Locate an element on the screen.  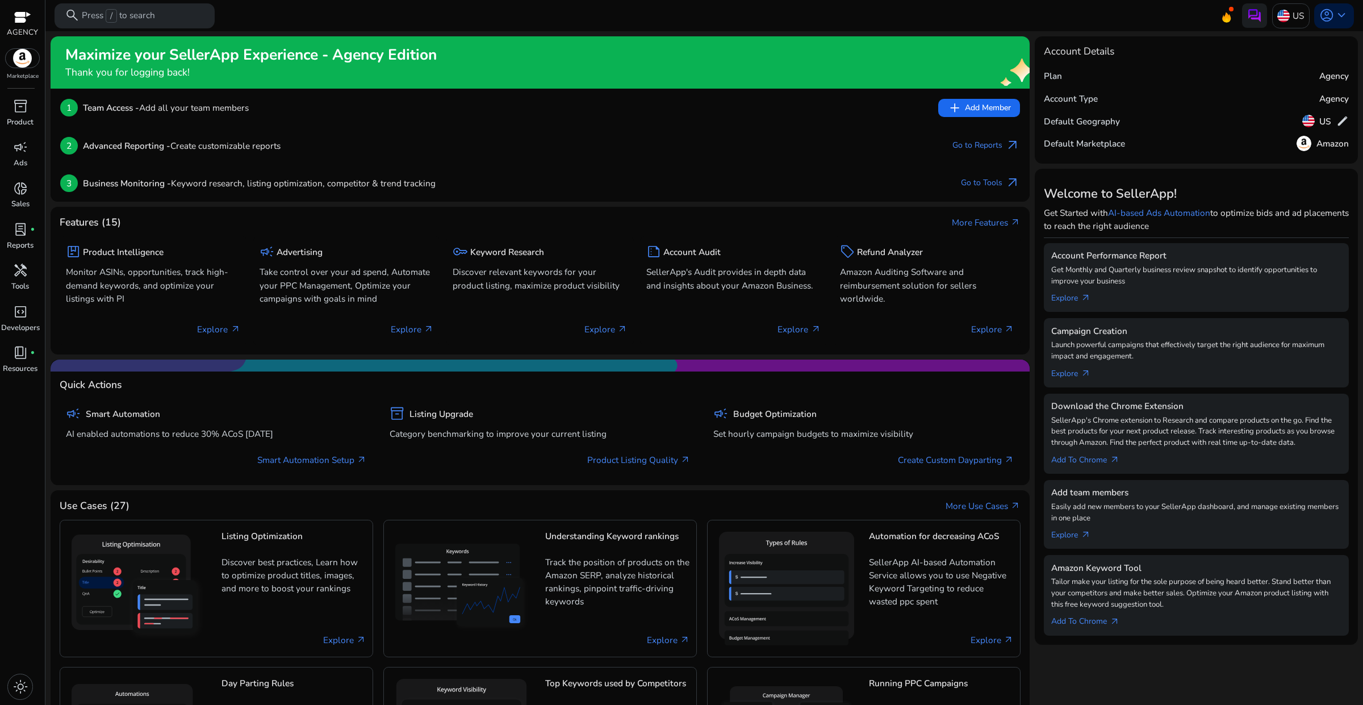
a: Smart Automation Setup is located at coordinates (312, 459).